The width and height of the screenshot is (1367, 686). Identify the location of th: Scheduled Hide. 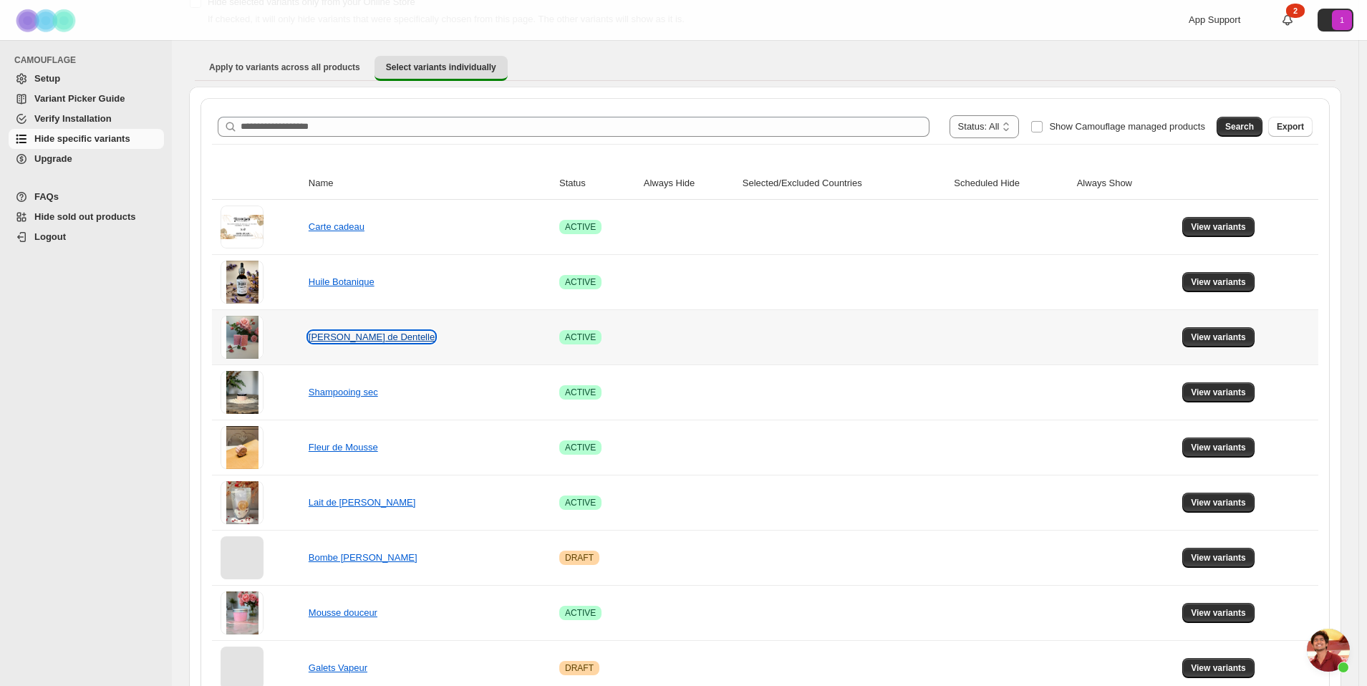
(1010, 183).